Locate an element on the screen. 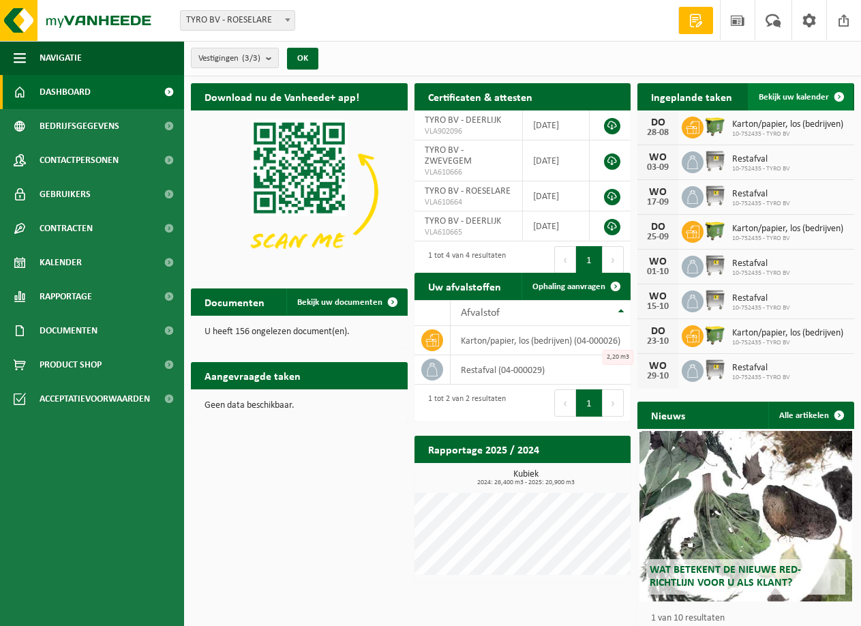  h2: Nieuws is located at coordinates (668, 415).